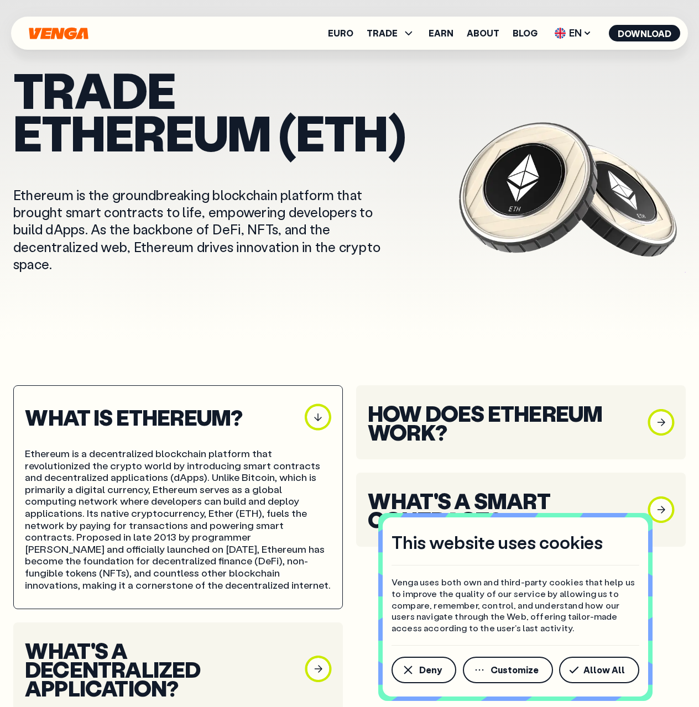 Image resolution: width=699 pixels, height=707 pixels. I want to click on span: Deny, so click(430, 670).